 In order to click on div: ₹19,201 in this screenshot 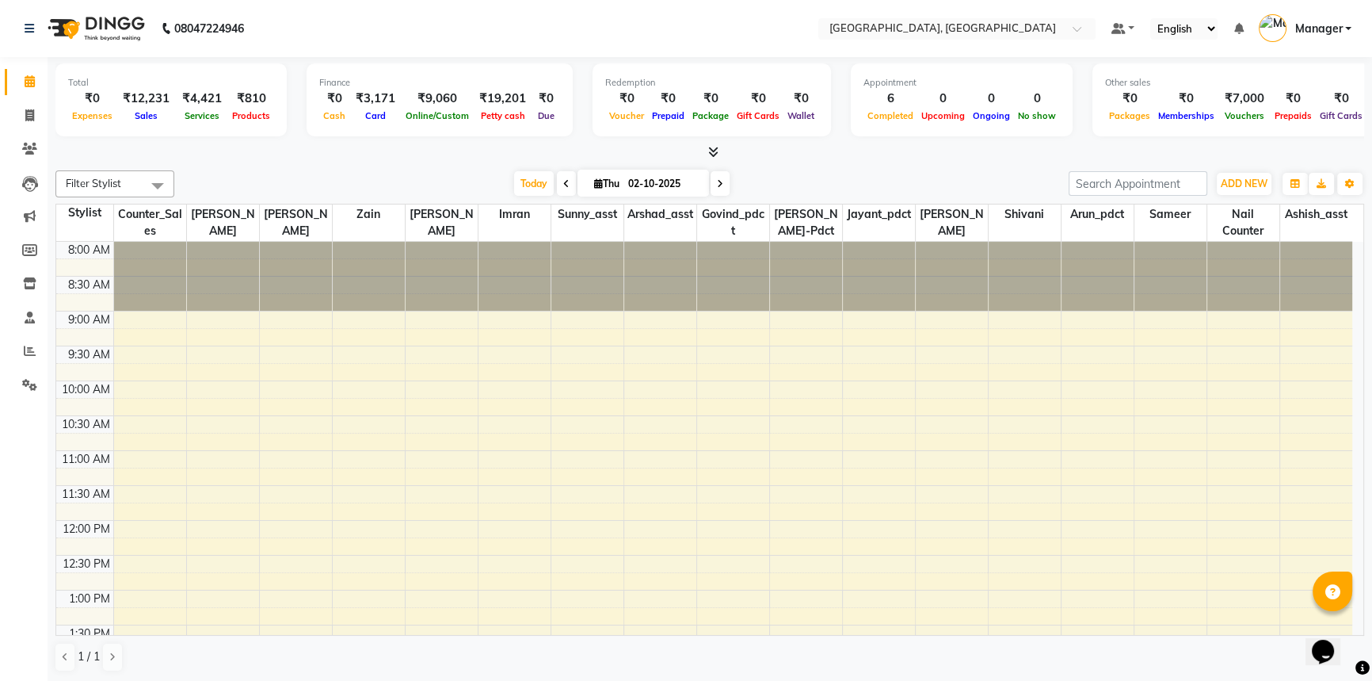, I will do `click(502, 98)`.